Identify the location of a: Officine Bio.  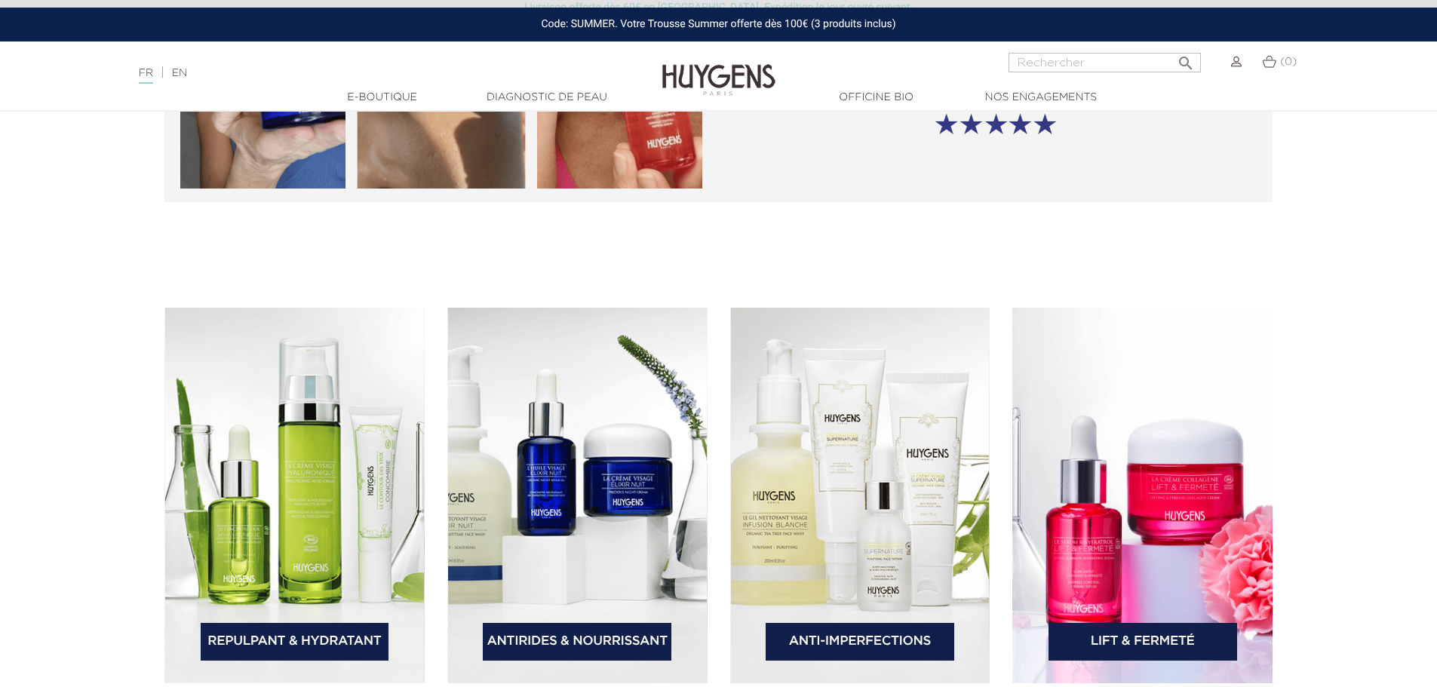
(877, 97).